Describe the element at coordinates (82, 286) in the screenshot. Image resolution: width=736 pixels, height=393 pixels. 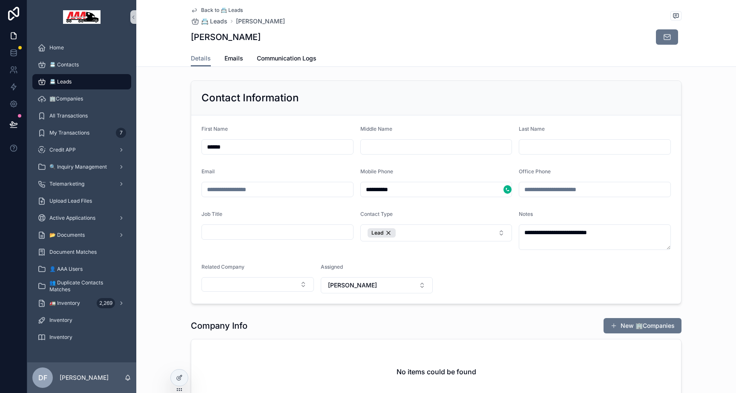
I see `a: 👥 Duplicate Contacts Matches` at that location.